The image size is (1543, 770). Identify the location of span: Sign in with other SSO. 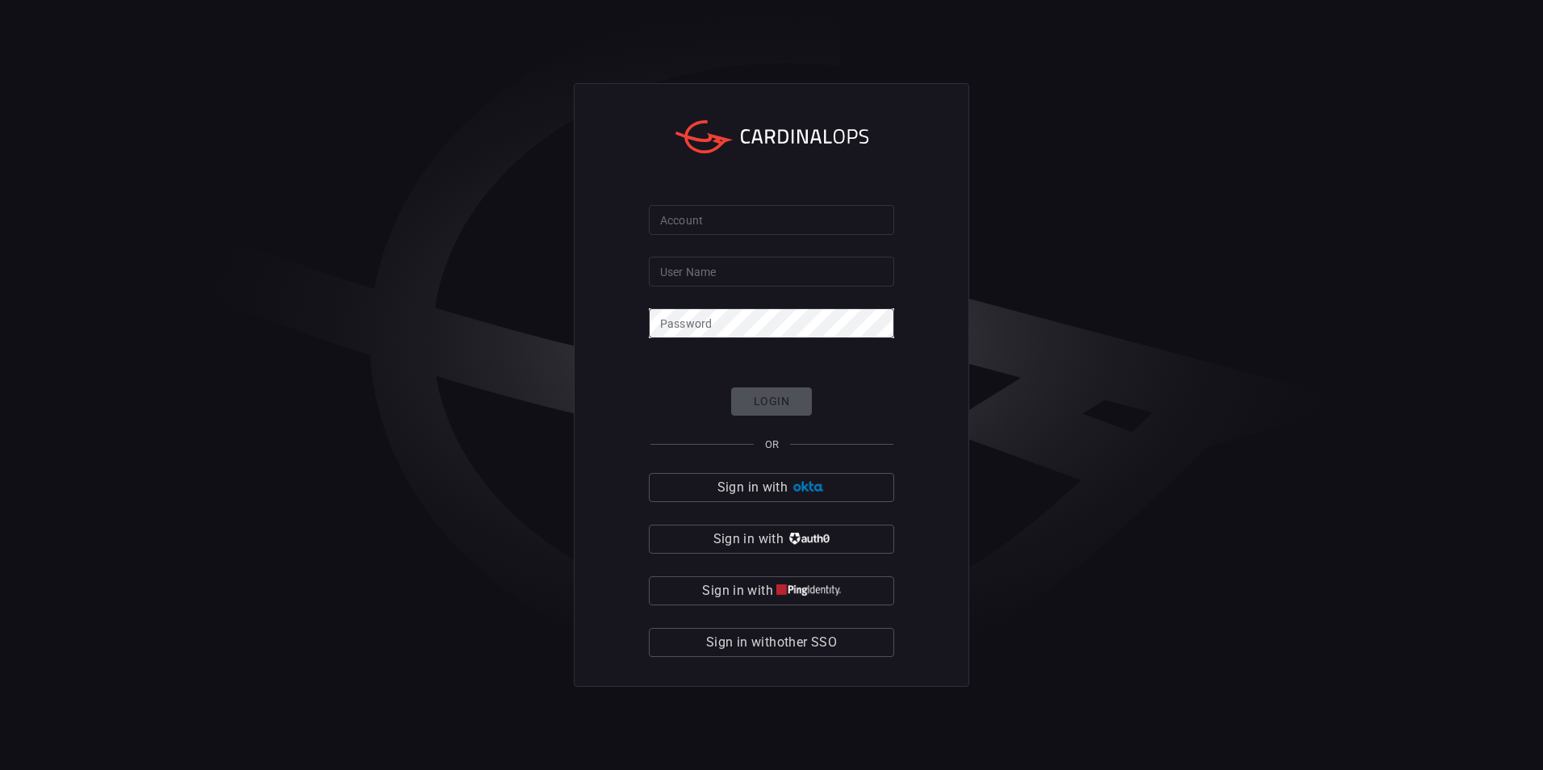
(771, 642).